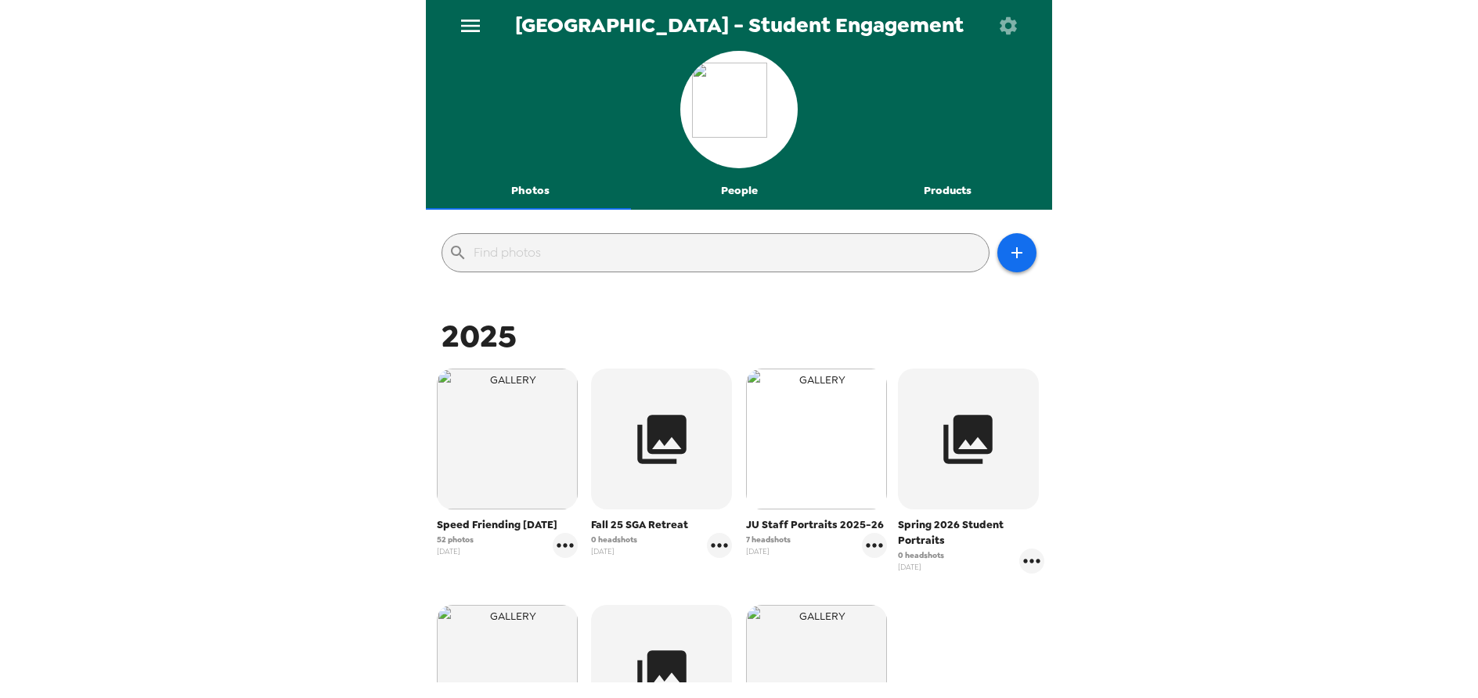  What do you see at coordinates (479, 336) in the screenshot?
I see `span: 2025` at bounding box center [479, 336].